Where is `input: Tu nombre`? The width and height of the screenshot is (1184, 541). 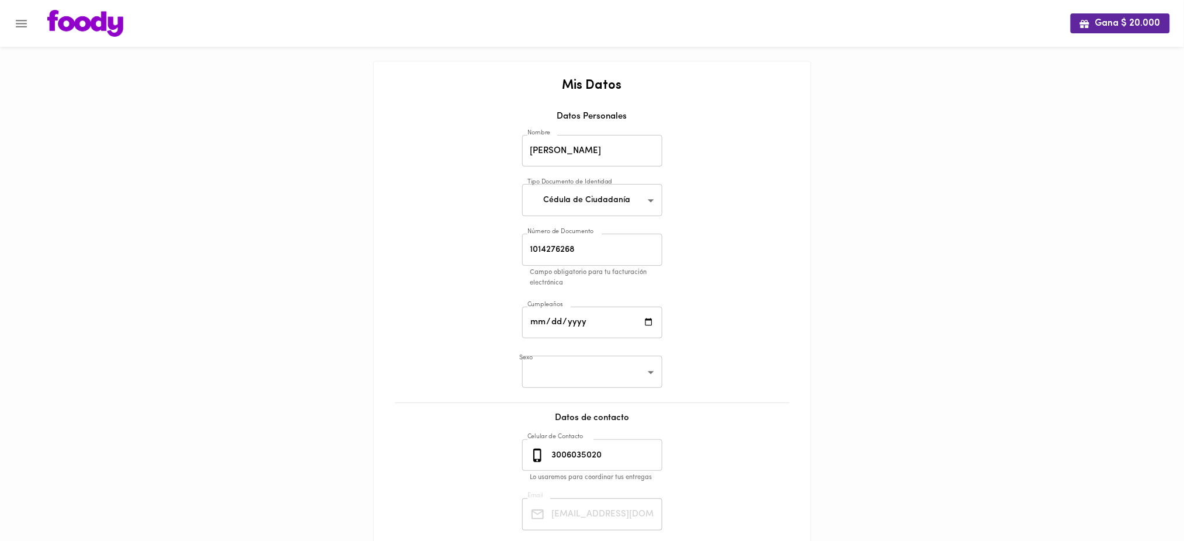 input: Tu nombre is located at coordinates (592, 151).